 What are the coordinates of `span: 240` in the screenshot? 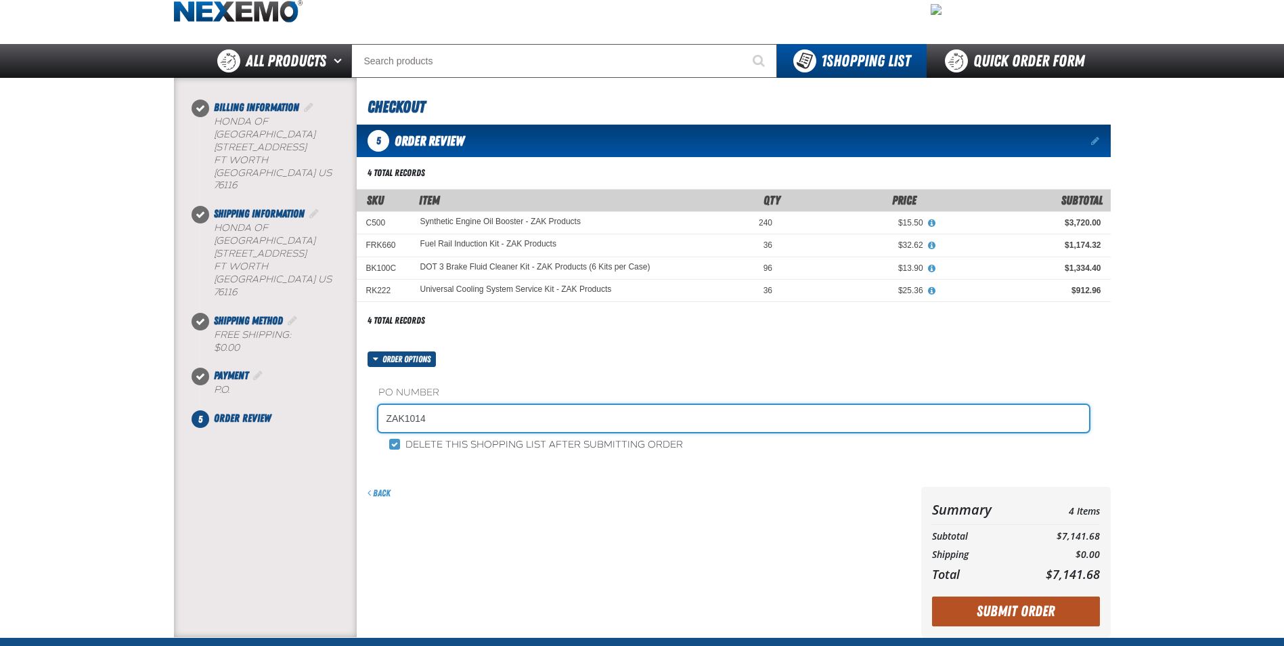 It's located at (766, 223).